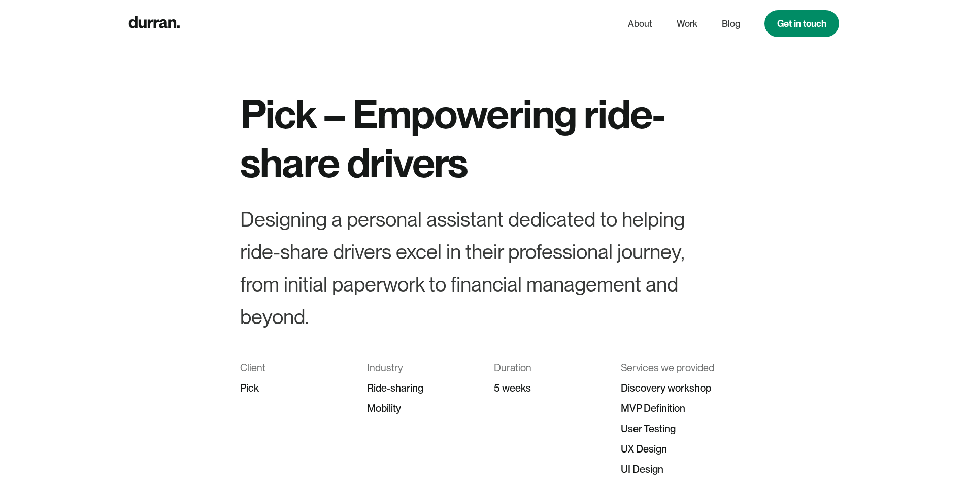  What do you see at coordinates (547, 388) in the screenshot?
I see `div: 5 weeks` at bounding box center [547, 388].